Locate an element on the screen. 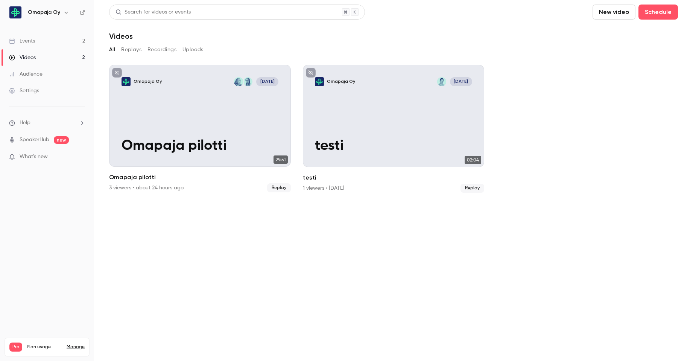 This screenshot has width=693, height=361. h2: testi is located at coordinates (393, 177).